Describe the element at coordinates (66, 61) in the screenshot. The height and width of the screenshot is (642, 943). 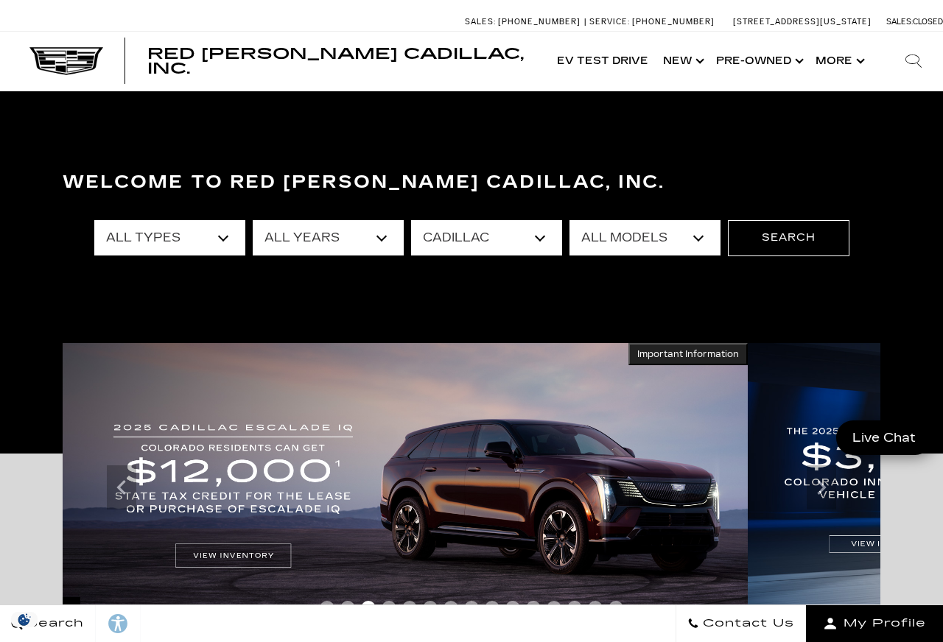
I see `a: Cadillac Dark Logo with Cadillac White Text` at that location.